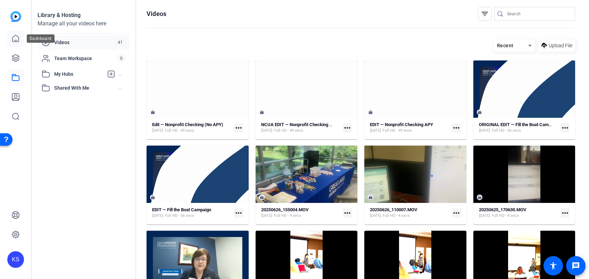 This screenshot has height=279, width=589. I want to click on strong: NCUA EDIT — Nonprofit Checking APY, so click(299, 124).